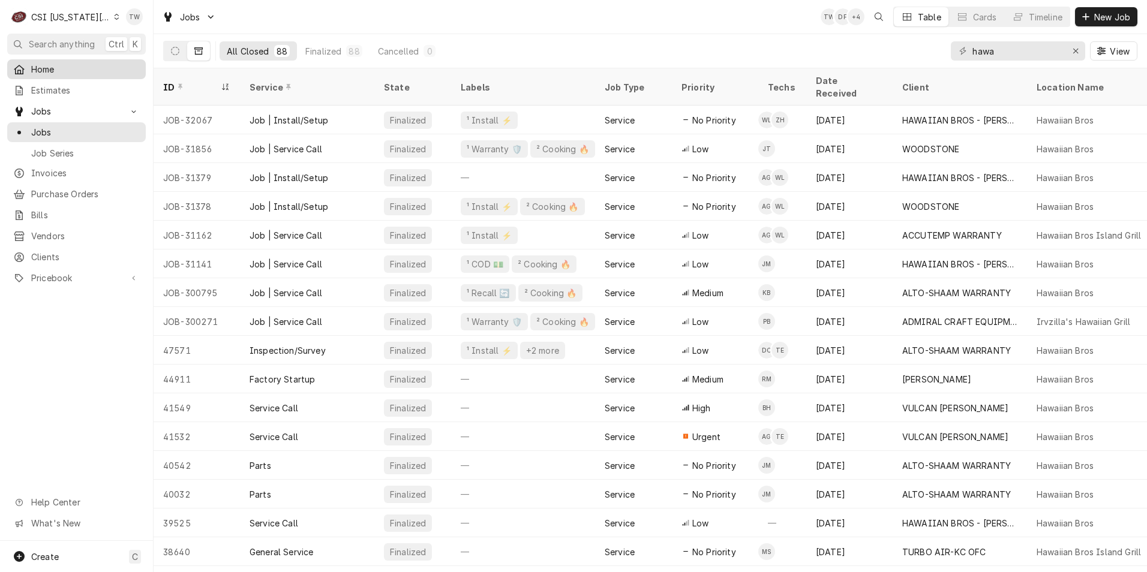 This screenshot has width=1147, height=572. What do you see at coordinates (766, 379) in the screenshot?
I see `div: Robert Mendon's Avatar` at bounding box center [766, 379].